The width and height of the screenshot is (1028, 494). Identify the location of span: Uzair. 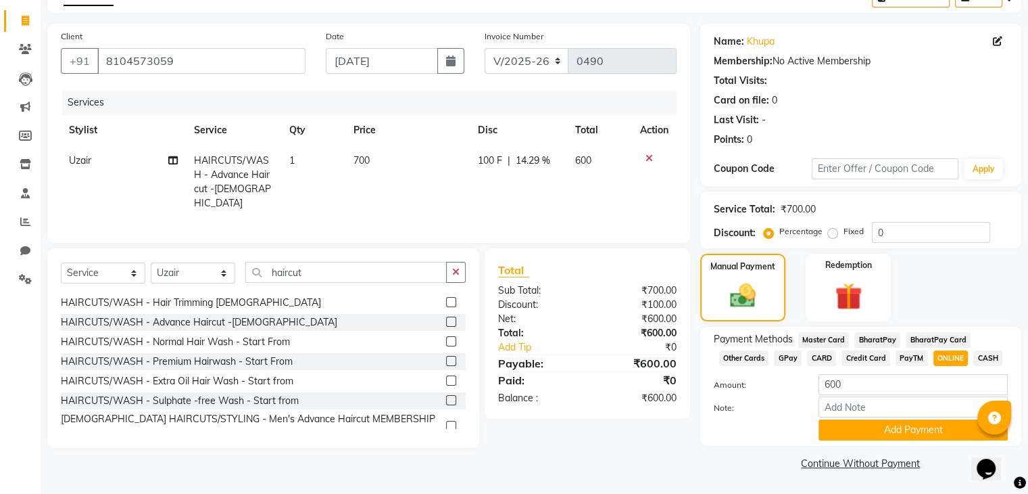
(80, 160).